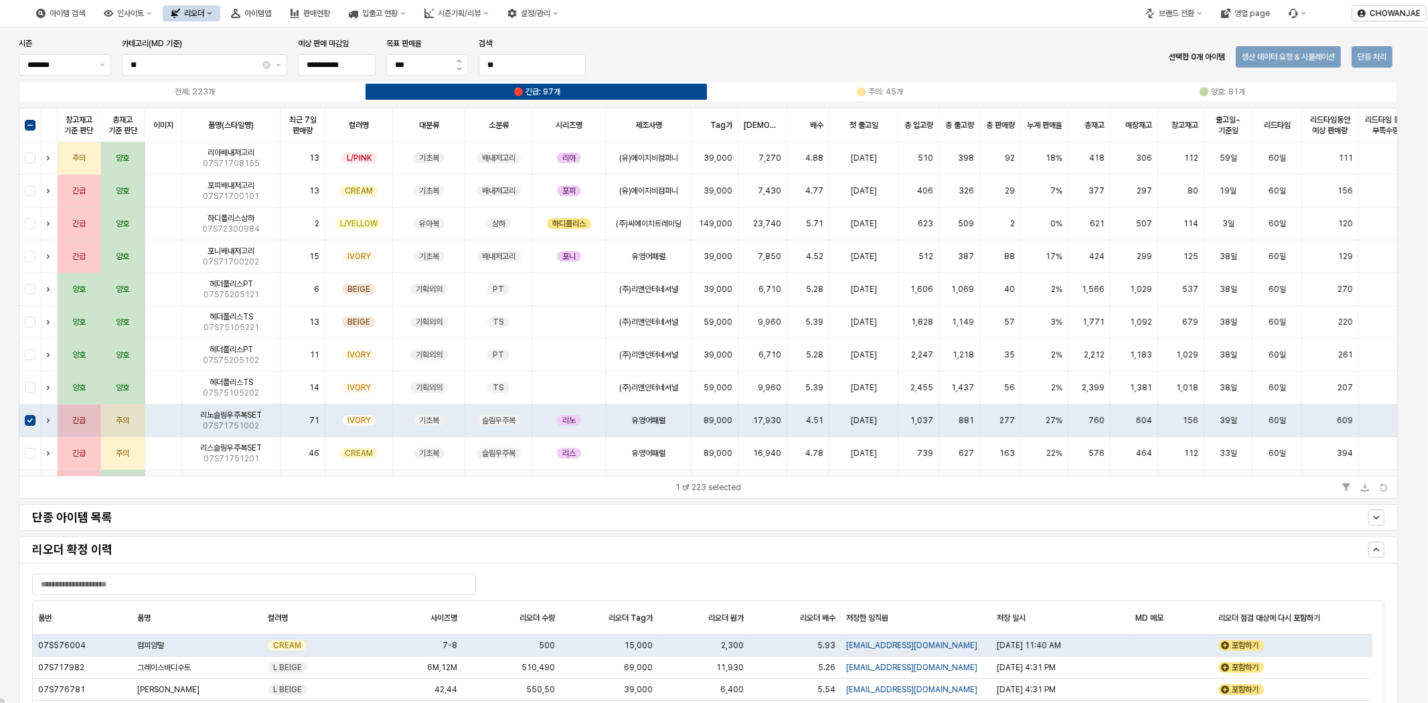  I want to click on label: 🟢 양호: 81개, so click(1223, 92).